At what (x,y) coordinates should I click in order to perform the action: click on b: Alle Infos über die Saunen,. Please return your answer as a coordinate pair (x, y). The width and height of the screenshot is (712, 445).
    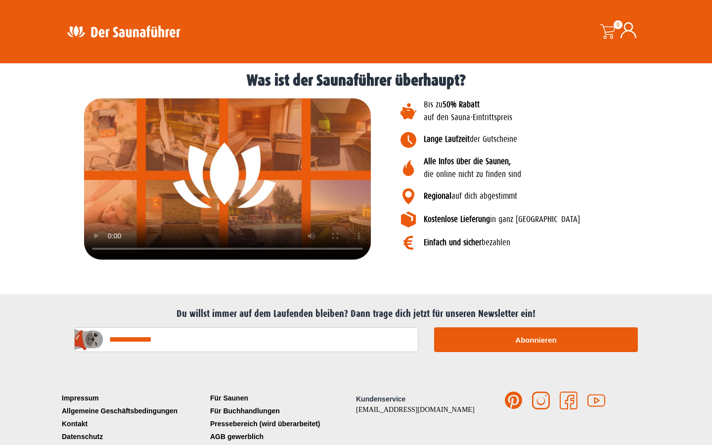
    Looking at the image, I should click on (467, 161).